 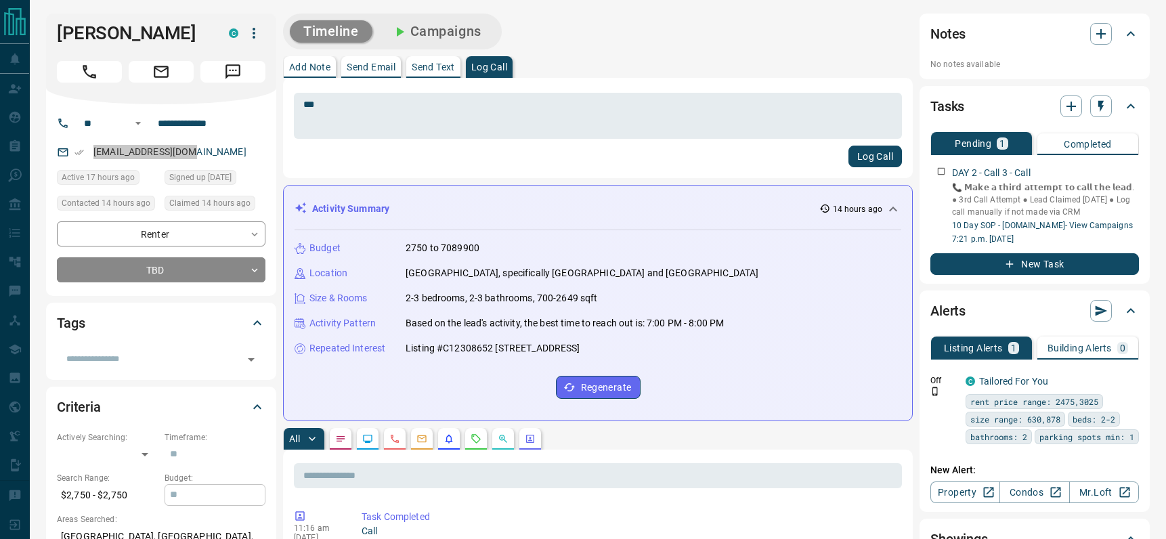 I want to click on a: Mr.Loft, so click(x=1104, y=492).